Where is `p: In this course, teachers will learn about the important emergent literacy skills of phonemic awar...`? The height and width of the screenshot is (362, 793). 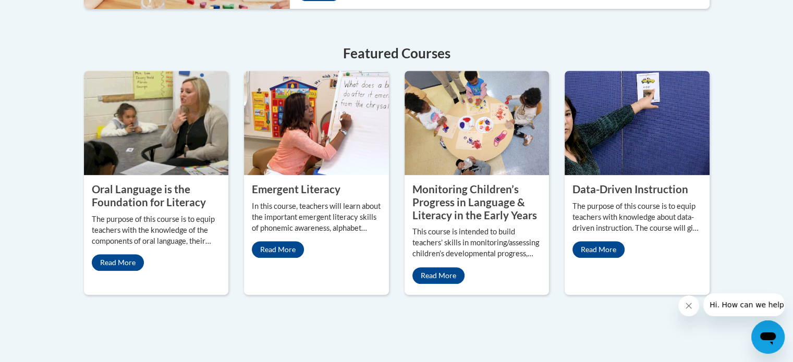 p: In this course, teachers will learn about the important emergent literacy skills of phonemic awar... is located at coordinates (317, 217).